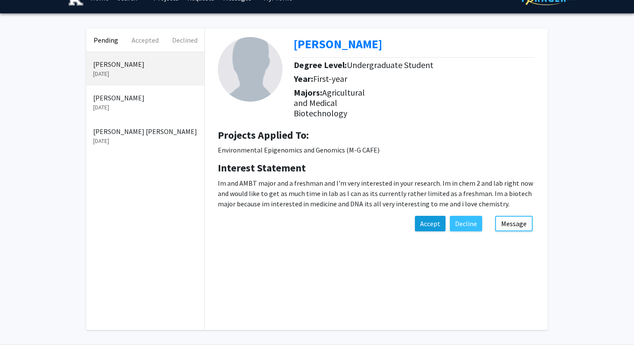 The image size is (634, 358). I want to click on button: Decline, so click(466, 224).